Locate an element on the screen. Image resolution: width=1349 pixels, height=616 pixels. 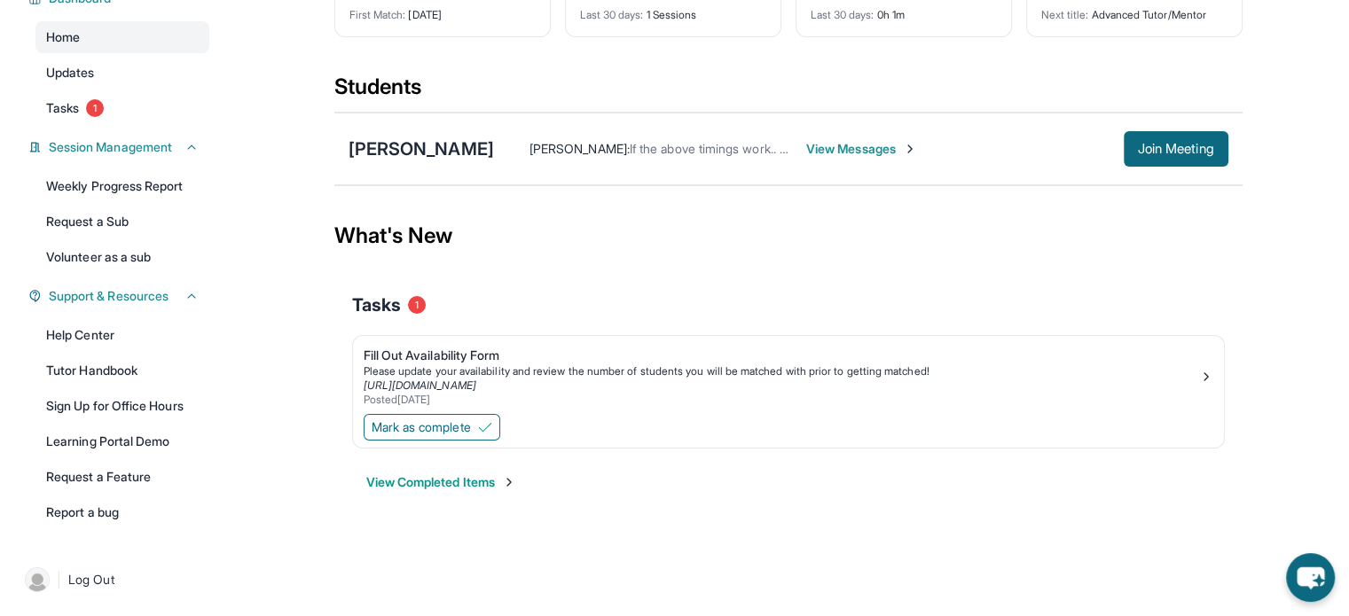
div: Fill Out Availability Form is located at coordinates (781, 356).